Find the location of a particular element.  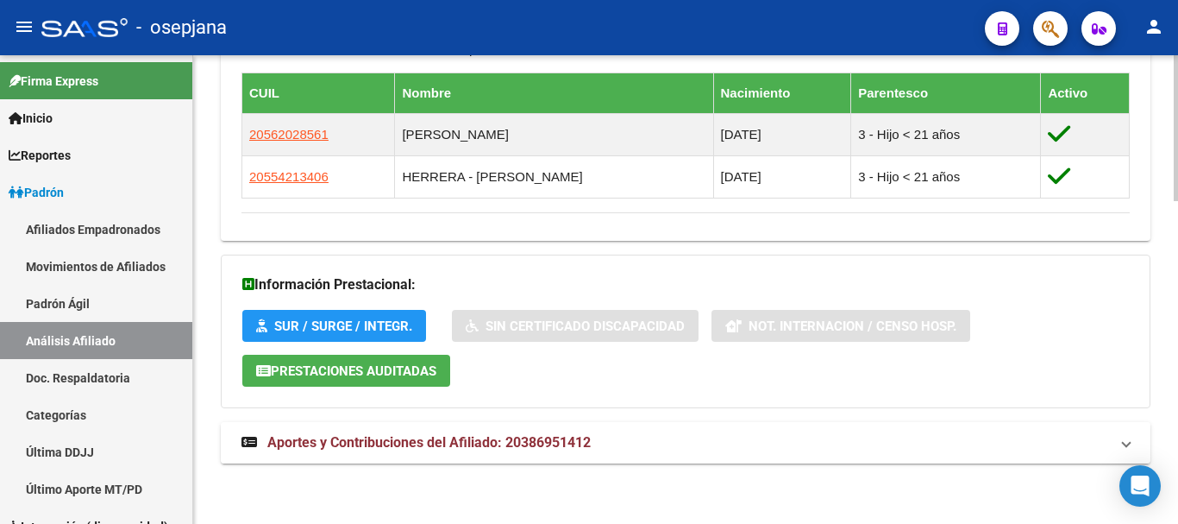

th: Activo is located at coordinates (1085, 92).